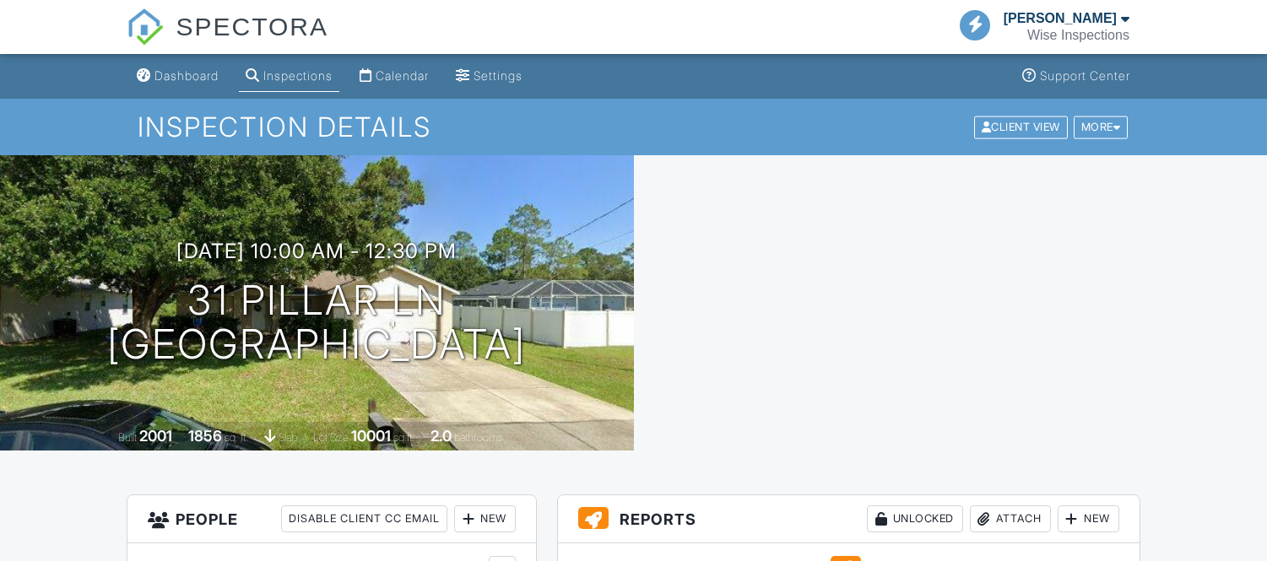 The height and width of the screenshot is (561, 1267). Describe the element at coordinates (848, 519) in the screenshot. I see `h3: Reports` at that location.